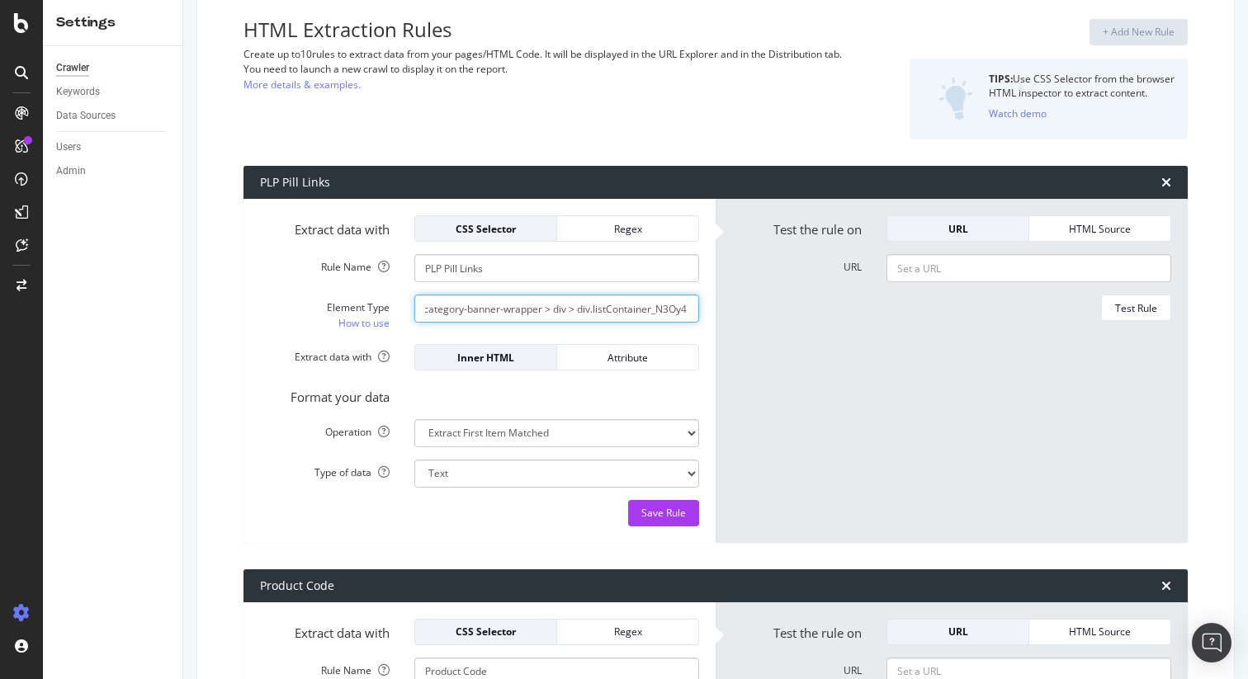 This screenshot has height=679, width=1248. I want to click on div: Test Rule, so click(1135, 308).